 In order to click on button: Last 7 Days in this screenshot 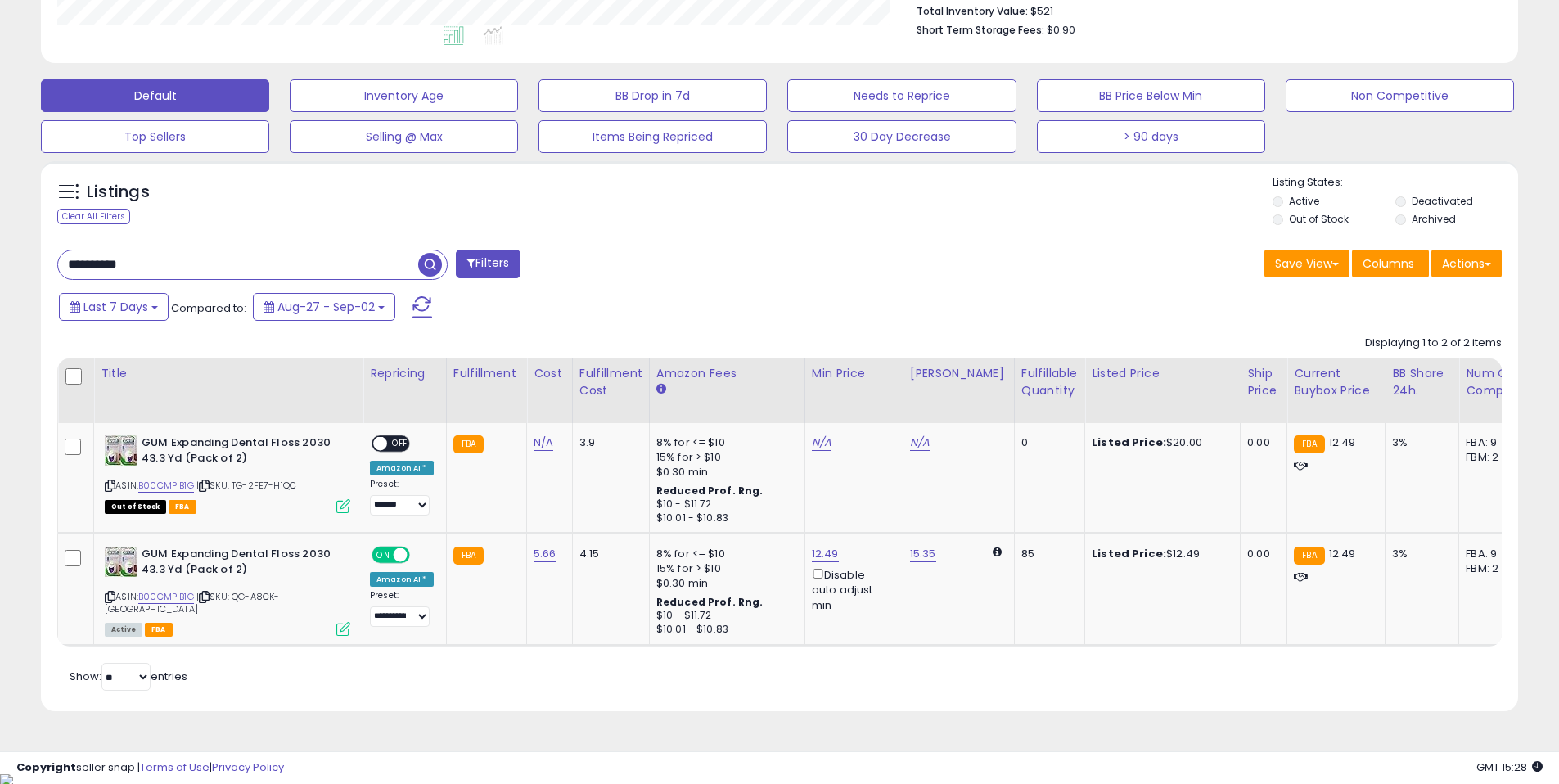, I will do `click(113, 306)`.